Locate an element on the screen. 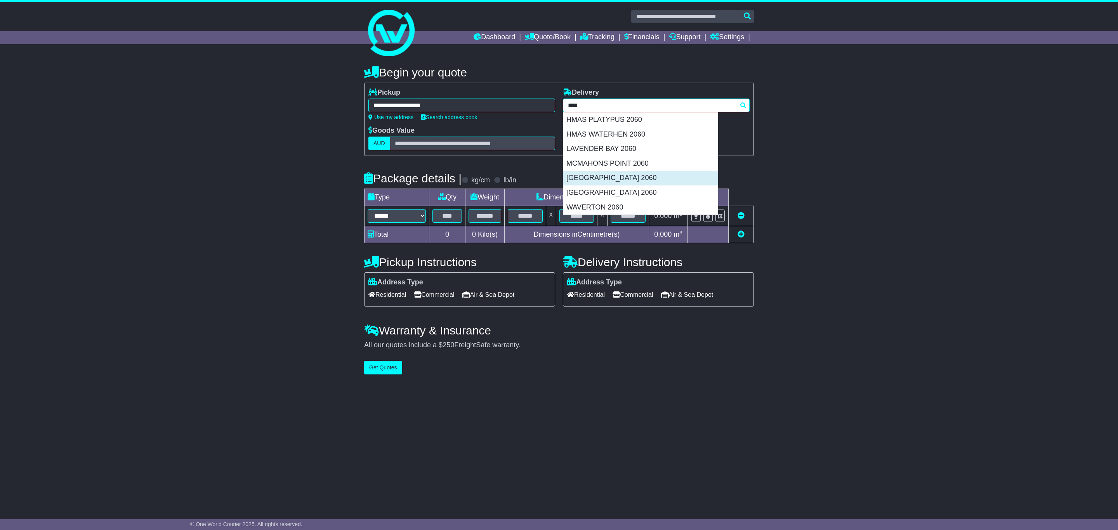 This screenshot has width=1118, height=530. div: LAVENDER BAY 2060 is located at coordinates (641, 149).